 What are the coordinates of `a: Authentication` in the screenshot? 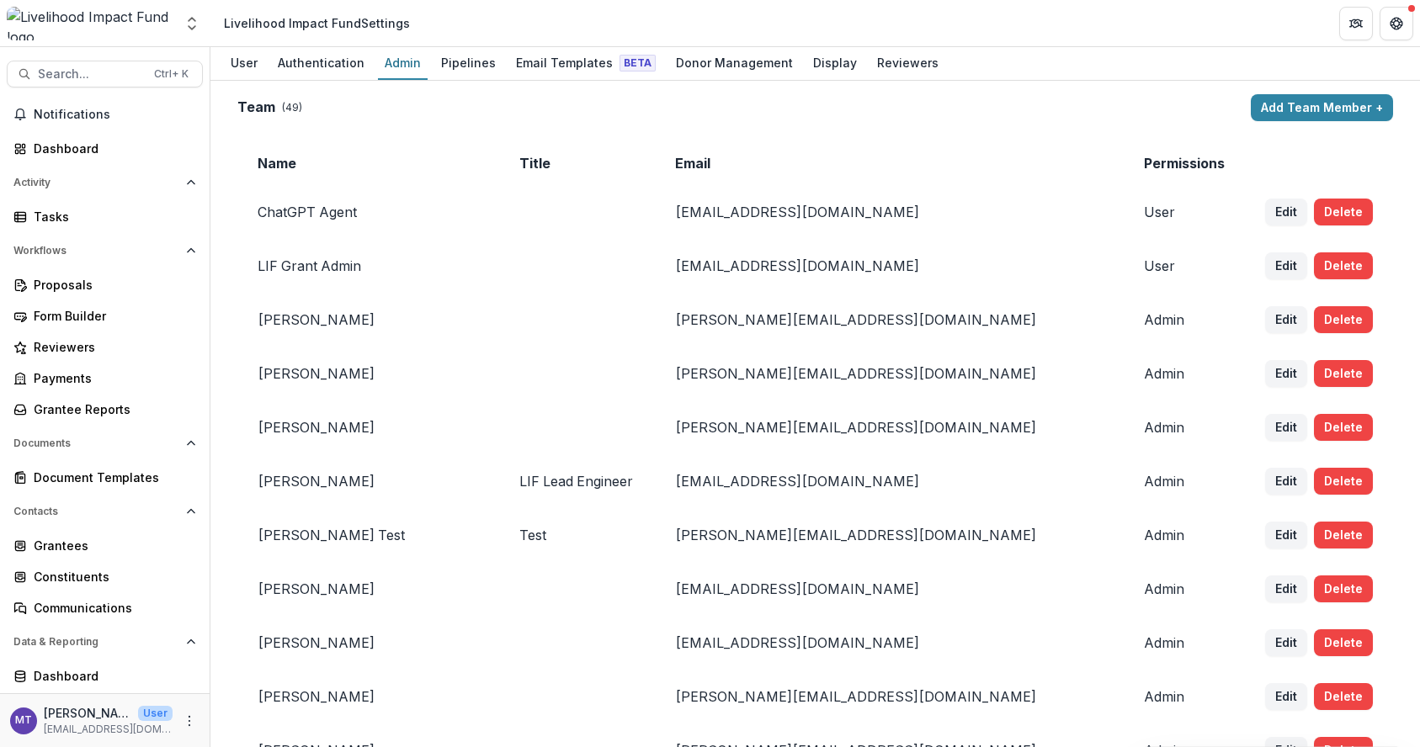 It's located at (321, 63).